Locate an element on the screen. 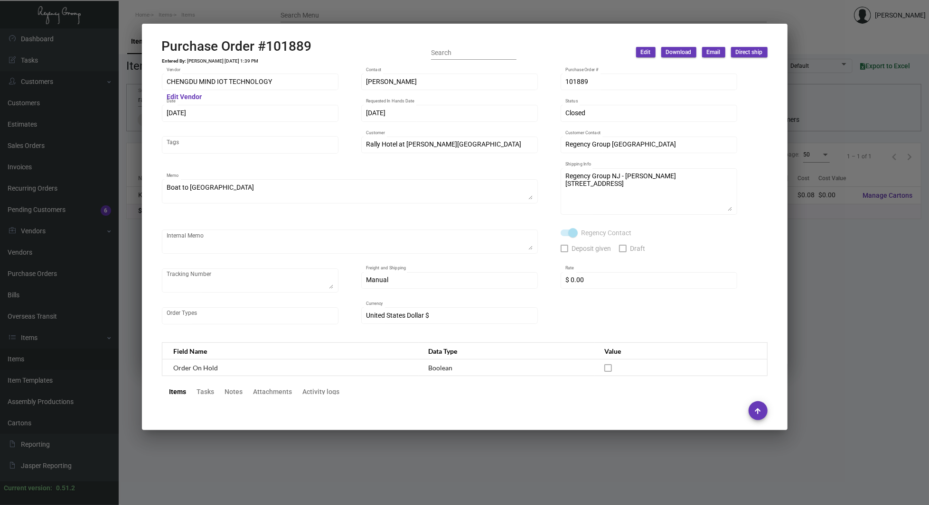 The width and height of the screenshot is (929, 505). h2: Purchase Order #101889 is located at coordinates (237, 47).